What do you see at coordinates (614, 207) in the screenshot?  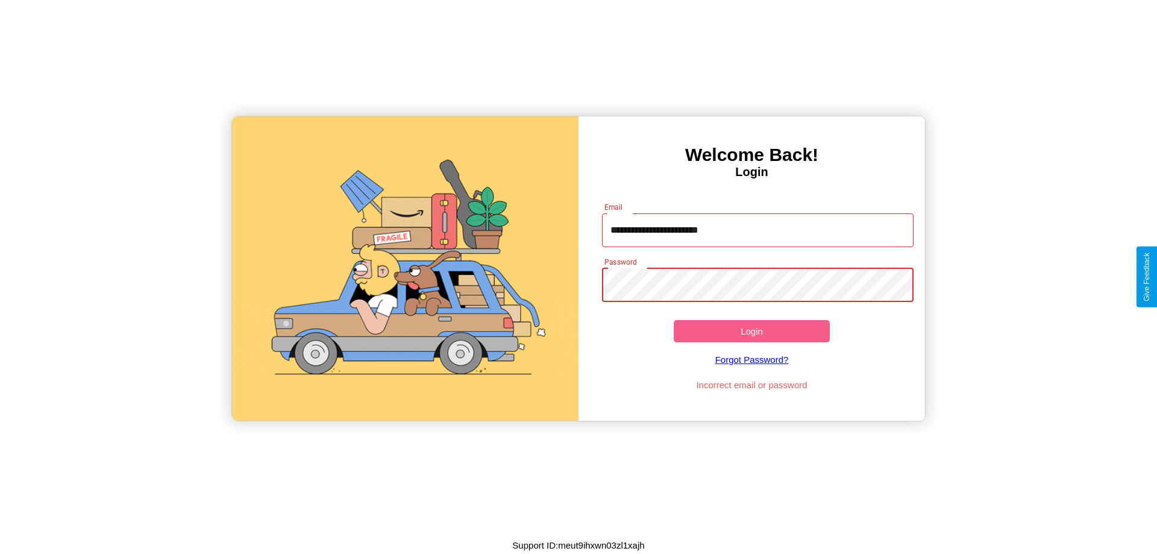 I see `label: Email` at bounding box center [614, 207].